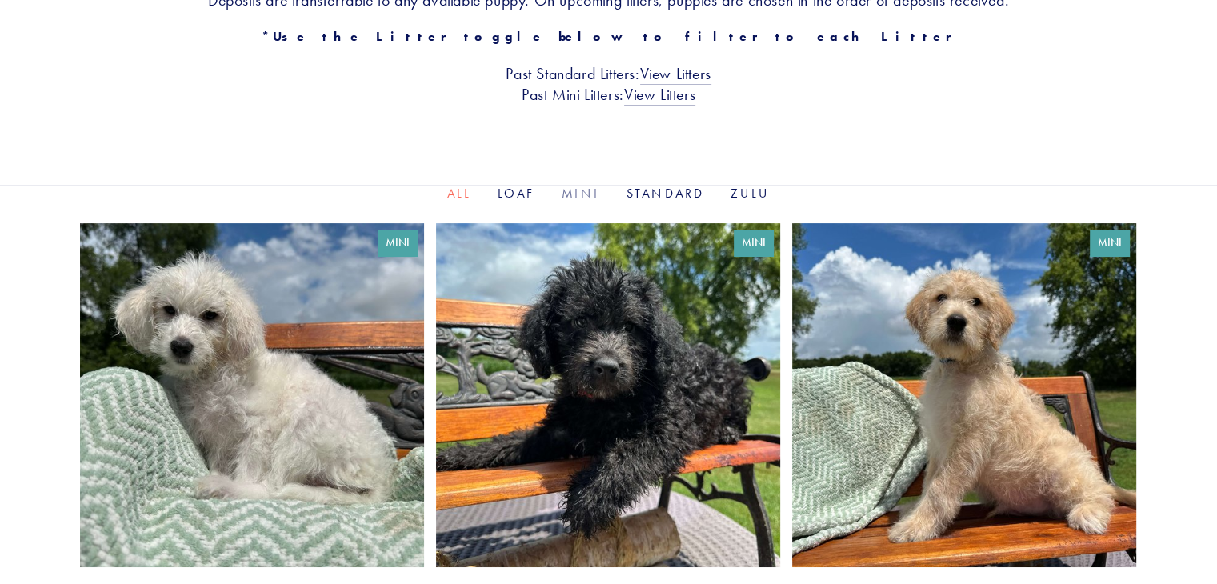  Describe the element at coordinates (608, 36) in the screenshot. I see `strong: *Use the Litter toggle below to filter to each Litter` at that location.